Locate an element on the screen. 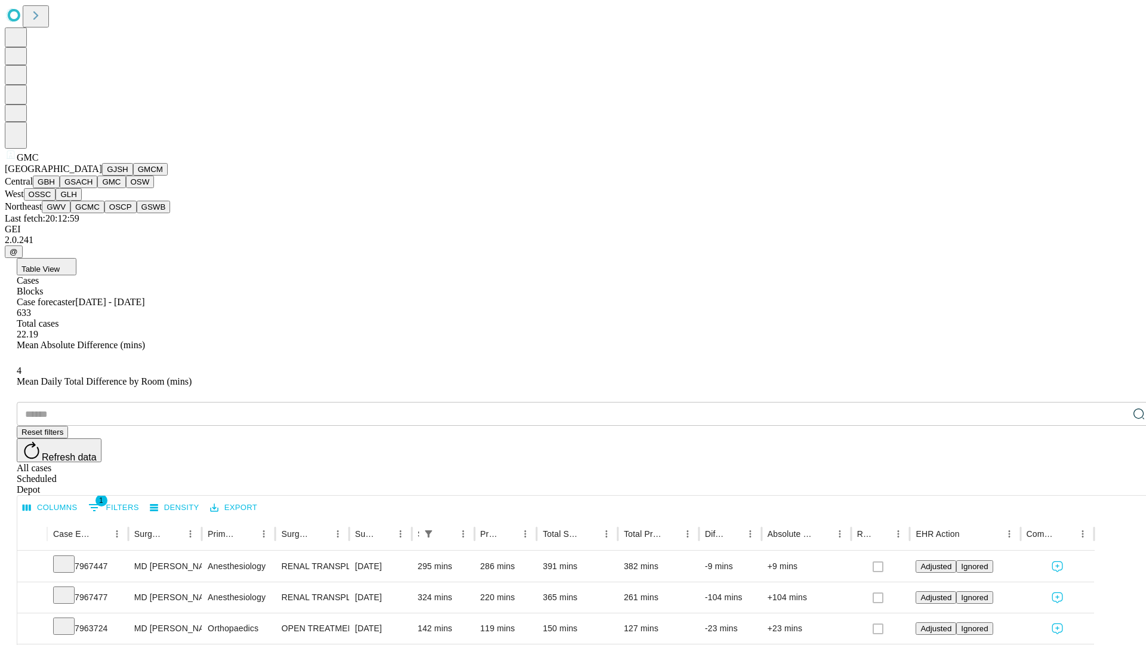 This screenshot has height=645, width=1146. div: Orthopaedics is located at coordinates (238, 628).